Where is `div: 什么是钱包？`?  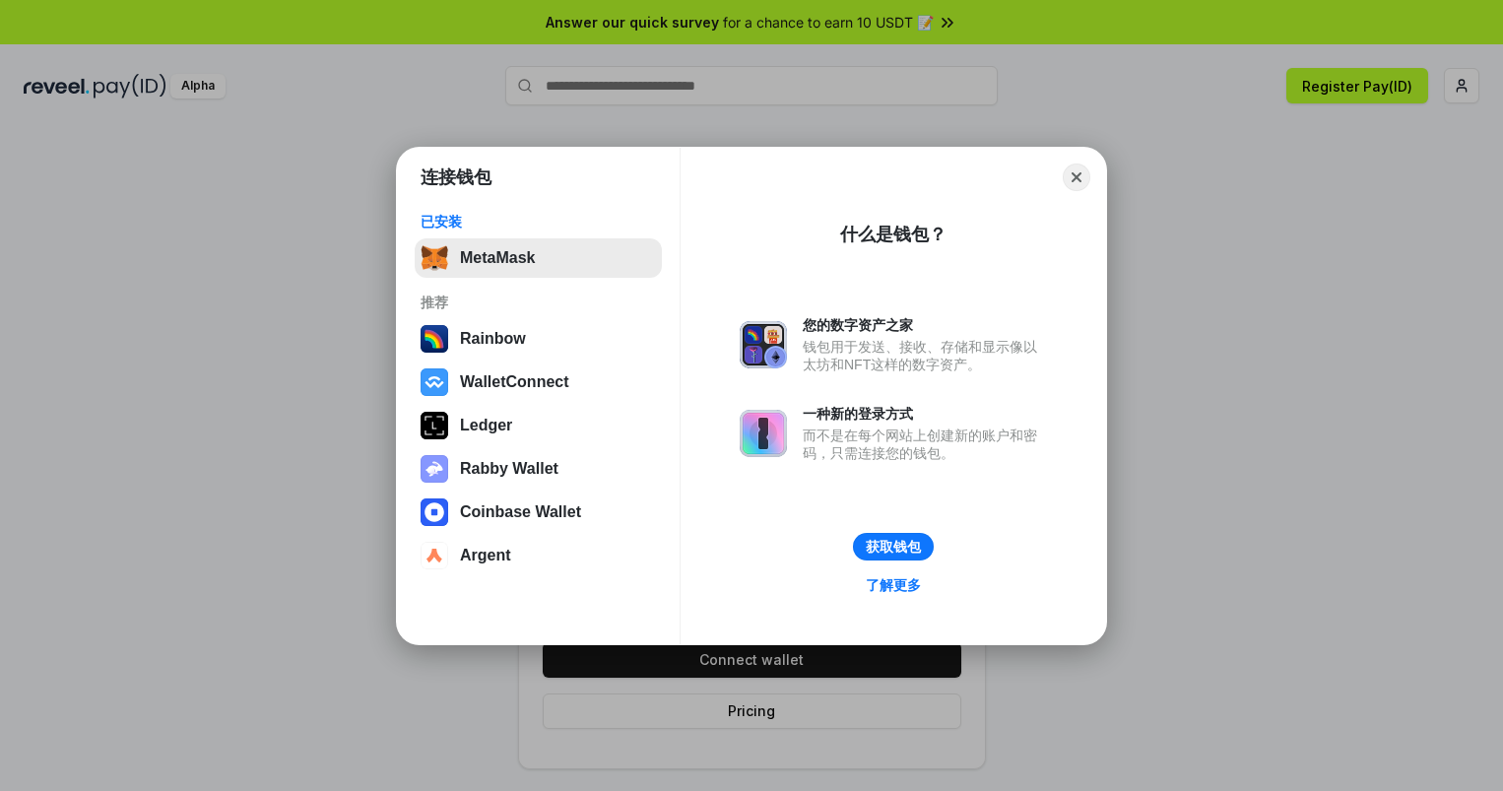 div: 什么是钱包？ is located at coordinates (894, 234).